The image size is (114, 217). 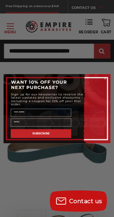 What do you see at coordinates (85, 201) in the screenshot?
I see `span: Contact us` at bounding box center [85, 201].